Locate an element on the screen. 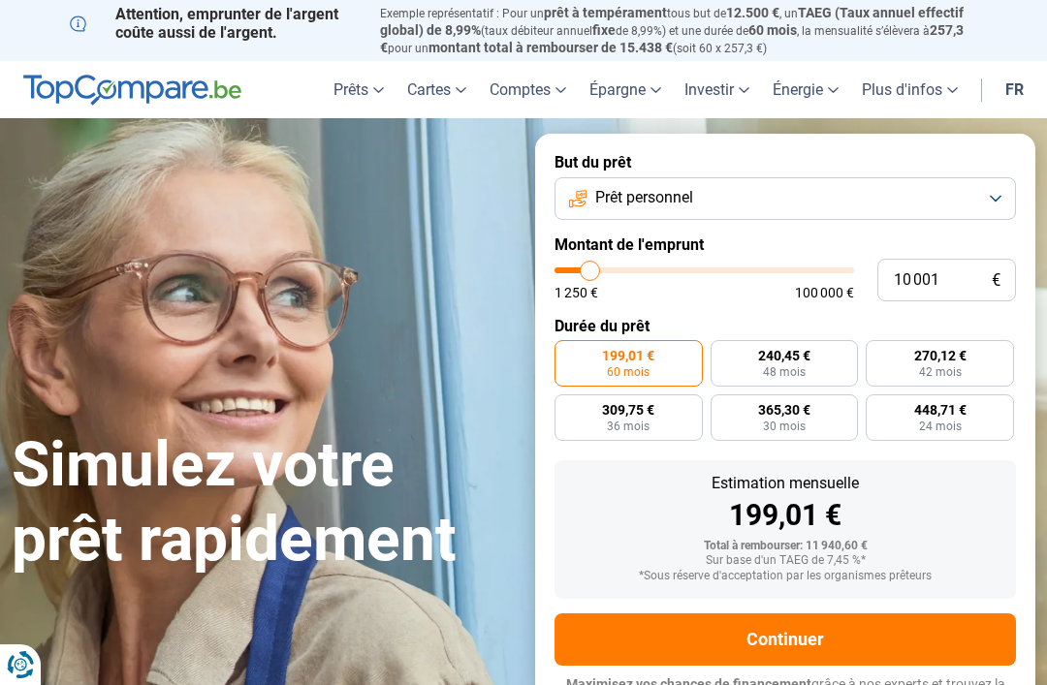 The height and width of the screenshot is (685, 1047). span: 448,71 € is located at coordinates (940, 410).